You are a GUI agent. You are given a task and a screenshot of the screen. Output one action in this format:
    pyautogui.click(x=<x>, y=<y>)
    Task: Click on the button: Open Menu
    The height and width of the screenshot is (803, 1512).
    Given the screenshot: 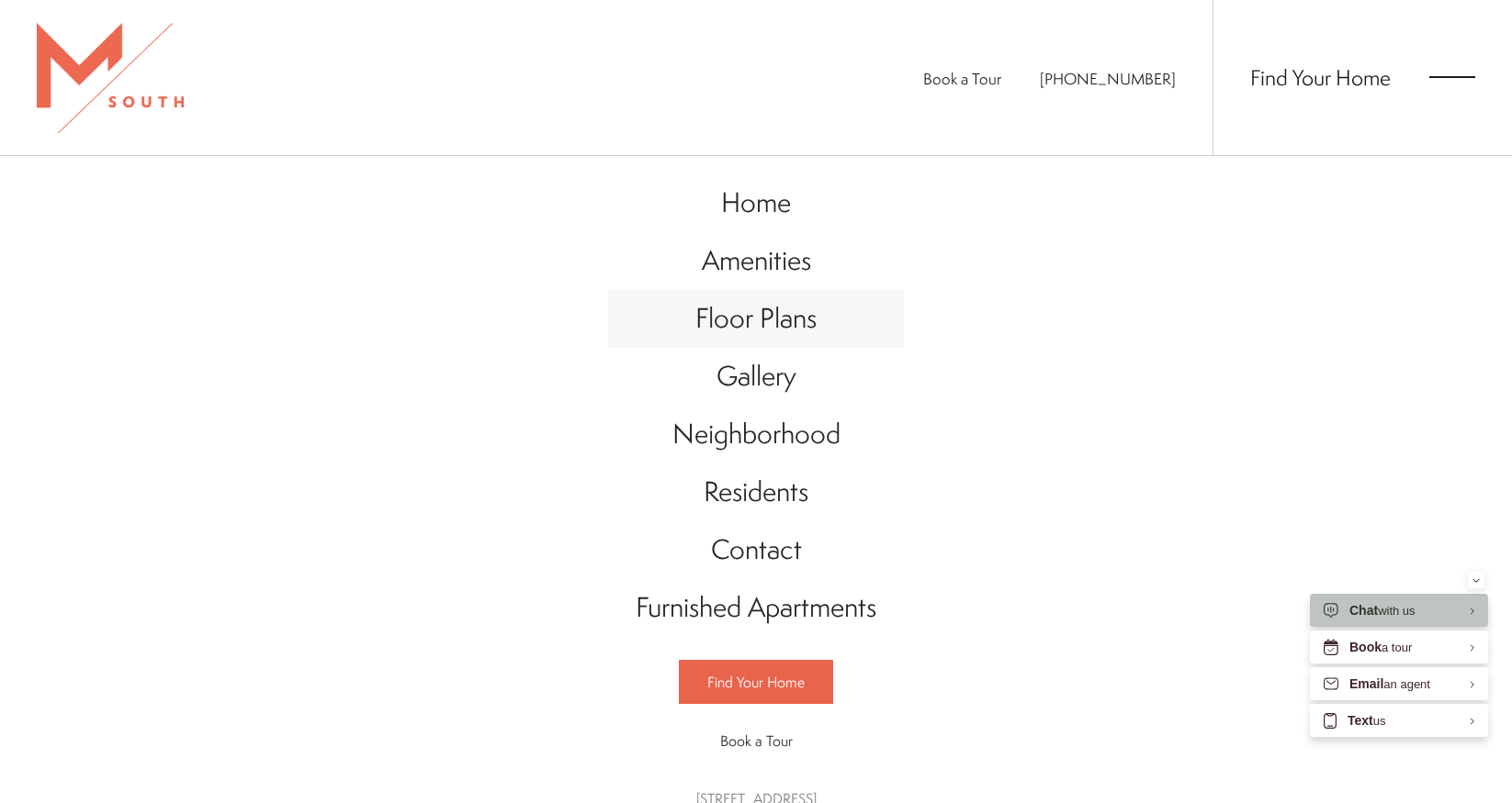 What is the action you would take?
    pyautogui.click(x=1452, y=77)
    